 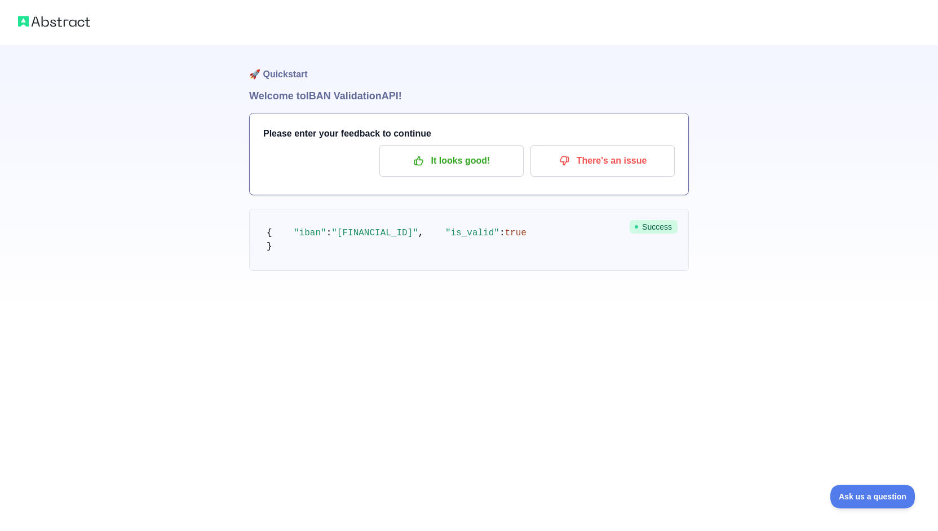 I want to click on span: "is_valid", so click(x=472, y=233).